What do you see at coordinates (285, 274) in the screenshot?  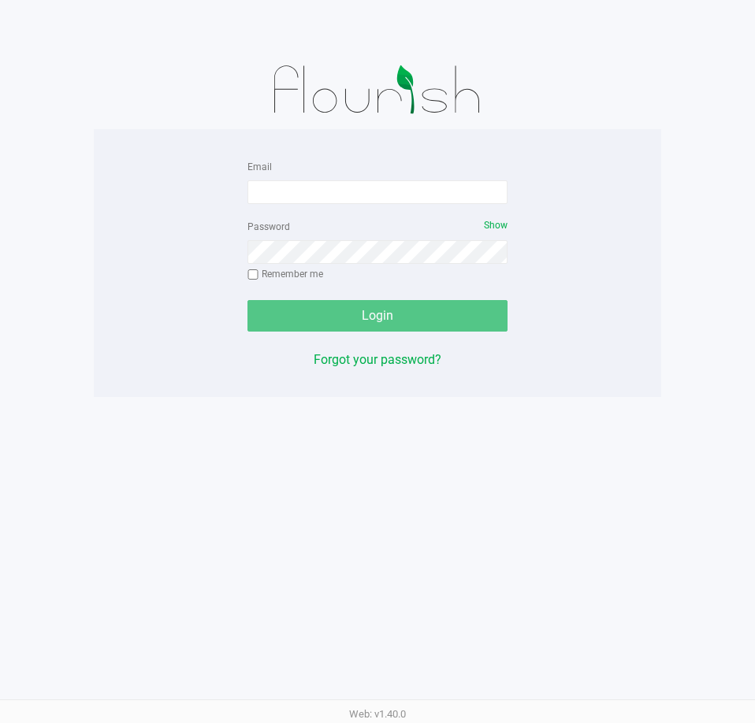 I see `label: Remember me` at bounding box center [285, 274].